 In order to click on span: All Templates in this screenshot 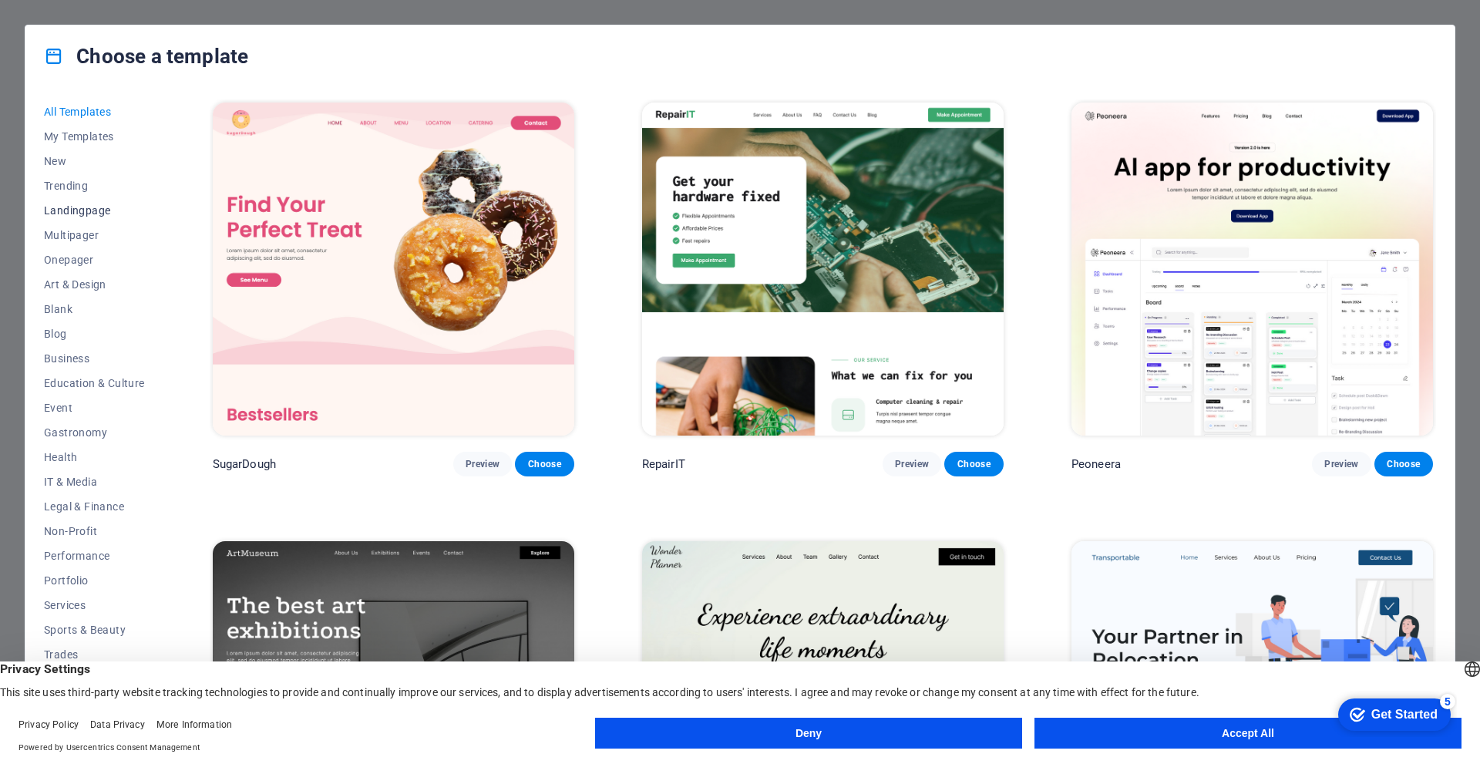, I will do `click(94, 112)`.